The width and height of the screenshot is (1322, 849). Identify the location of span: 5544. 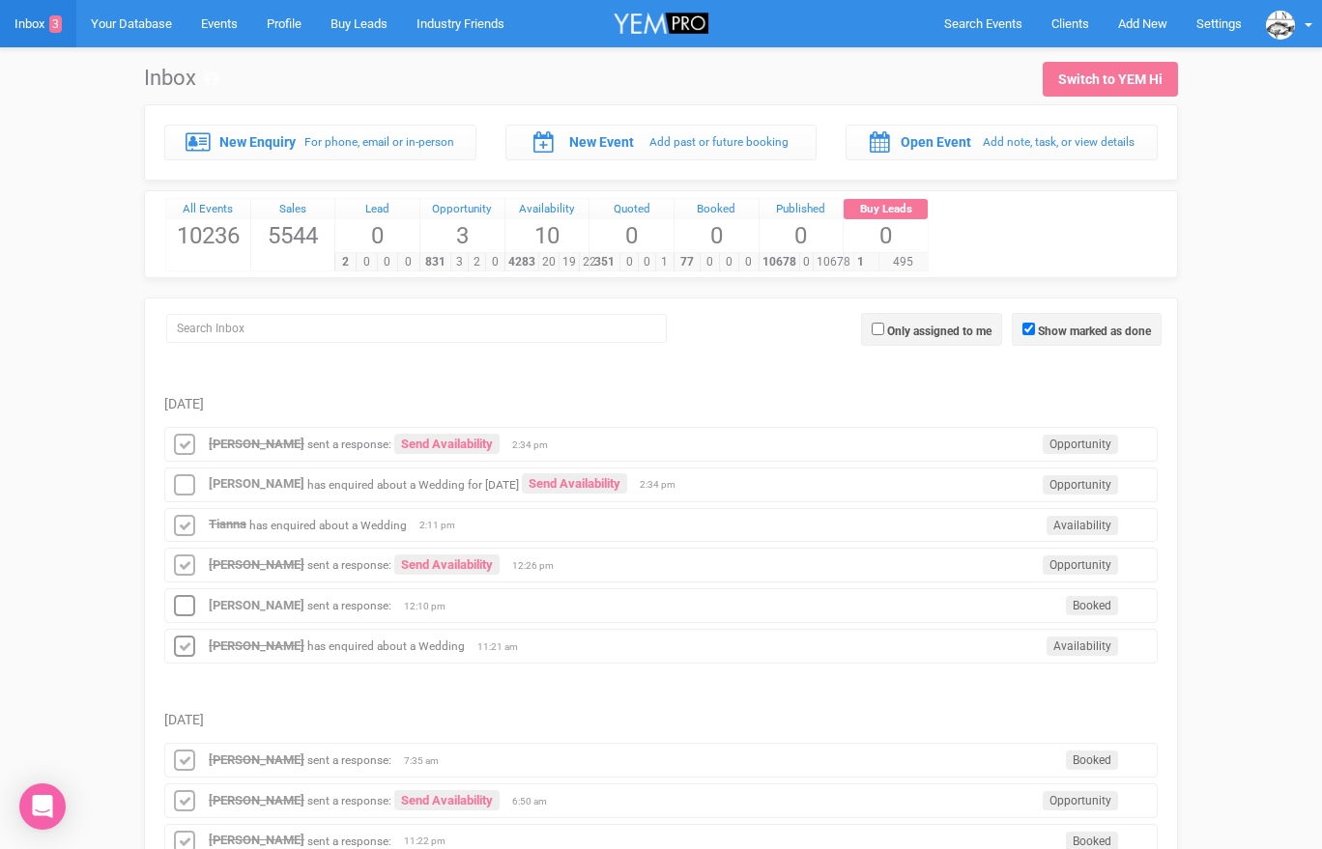
(293, 236).